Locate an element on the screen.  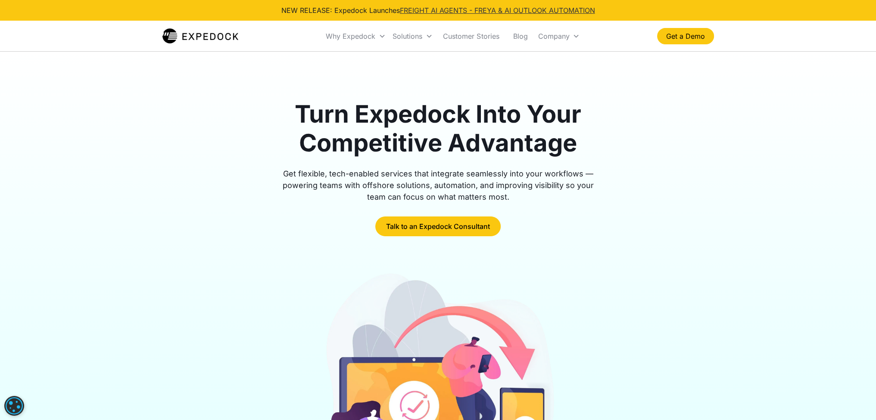
img: Expedock Logo is located at coordinates (200, 36).